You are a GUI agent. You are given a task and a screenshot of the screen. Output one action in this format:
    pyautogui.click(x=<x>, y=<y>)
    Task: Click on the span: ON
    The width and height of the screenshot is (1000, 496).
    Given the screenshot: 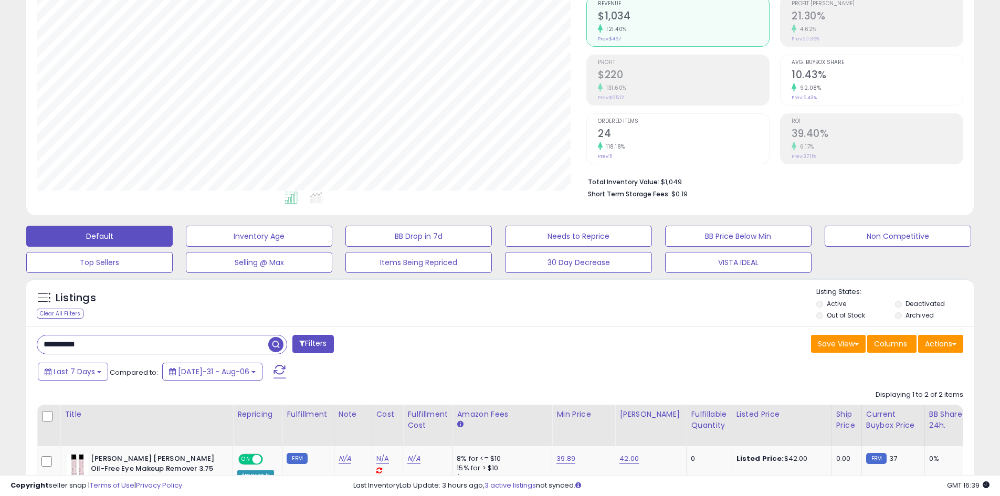 What is the action you would take?
    pyautogui.click(x=246, y=459)
    